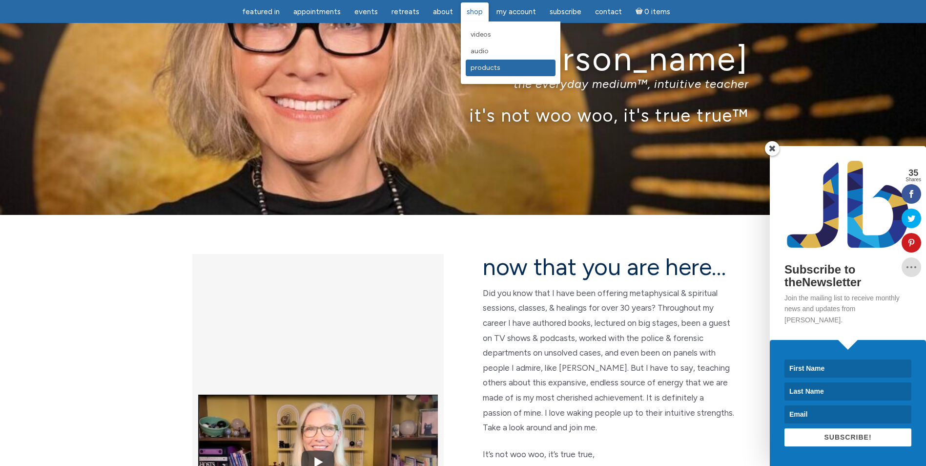 The image size is (926, 466). Describe the element at coordinates (608, 267) in the screenshot. I see `h2: now that you are here…` at that location.